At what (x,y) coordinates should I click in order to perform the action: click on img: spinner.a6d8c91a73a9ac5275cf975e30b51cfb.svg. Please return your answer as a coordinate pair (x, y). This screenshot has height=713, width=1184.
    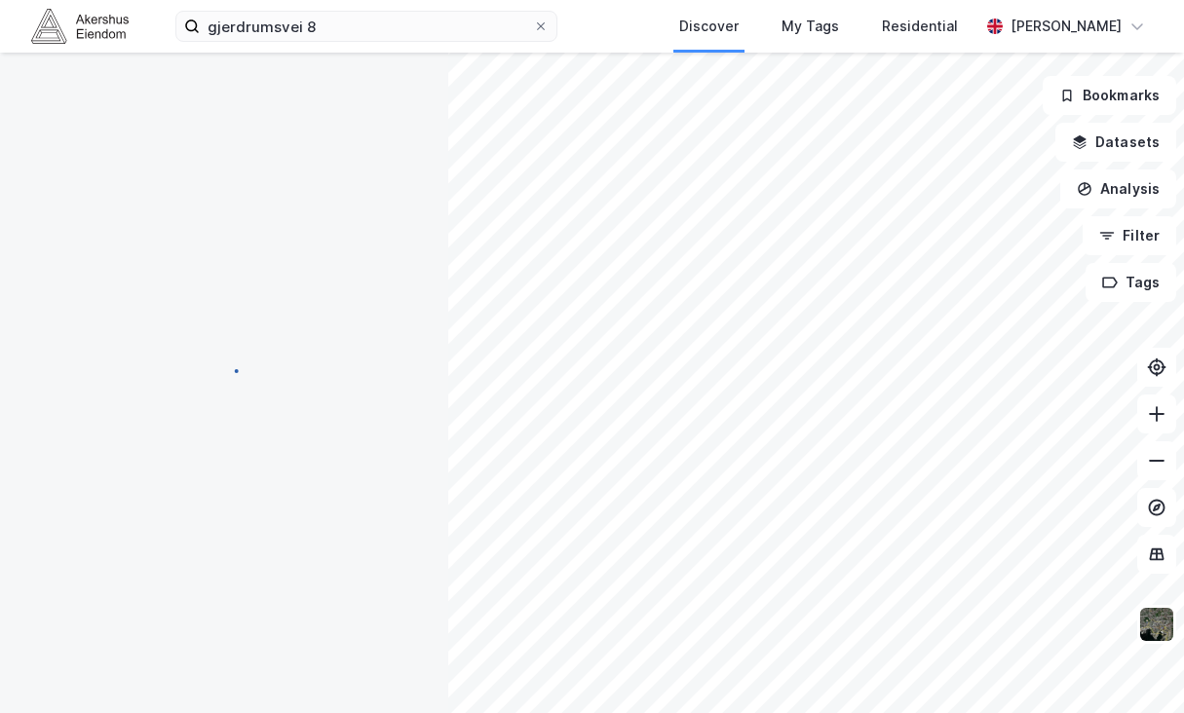
    Looking at the image, I should click on (224, 371).